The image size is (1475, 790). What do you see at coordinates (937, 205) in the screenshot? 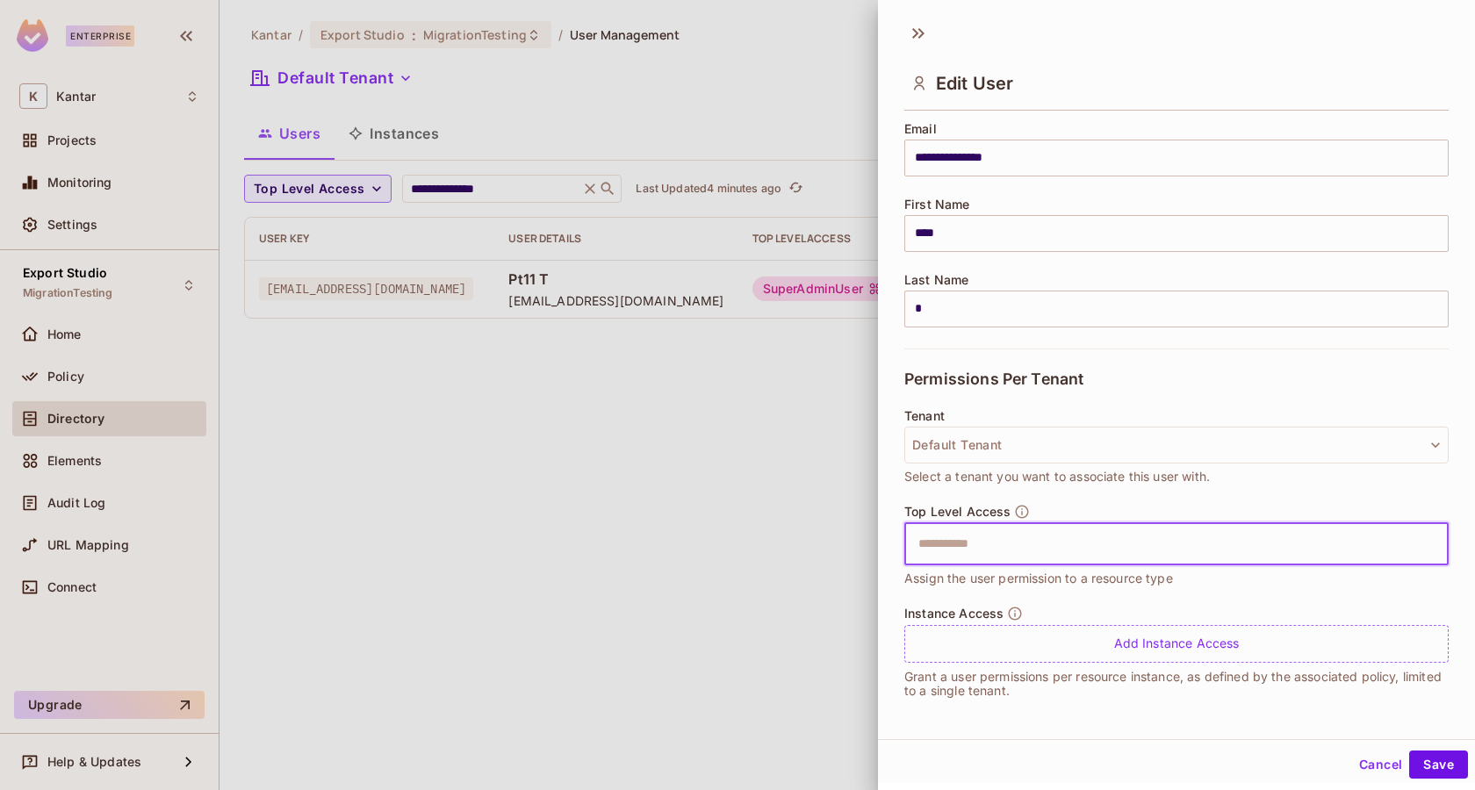
I see `span: First Name` at bounding box center [937, 205].